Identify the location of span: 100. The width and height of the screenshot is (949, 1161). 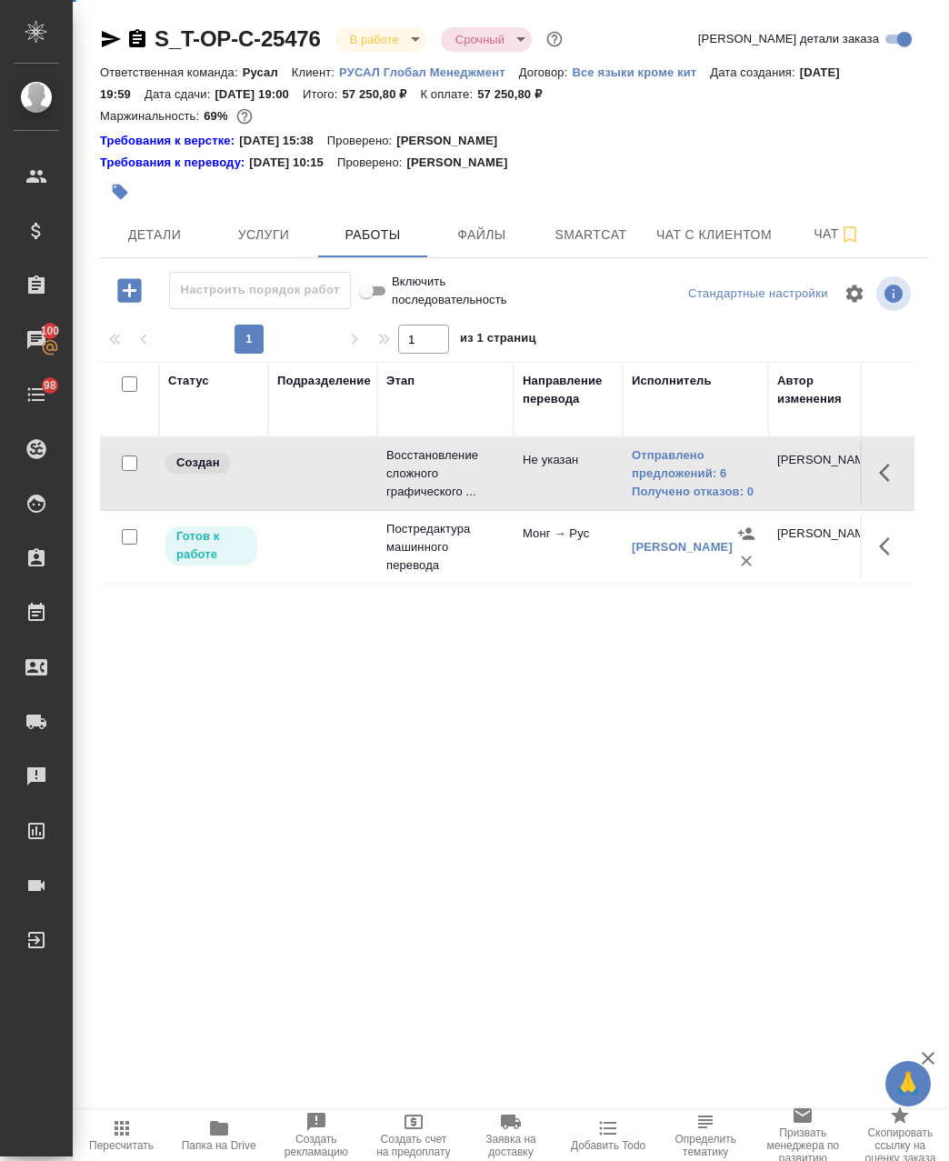
(50, 331).